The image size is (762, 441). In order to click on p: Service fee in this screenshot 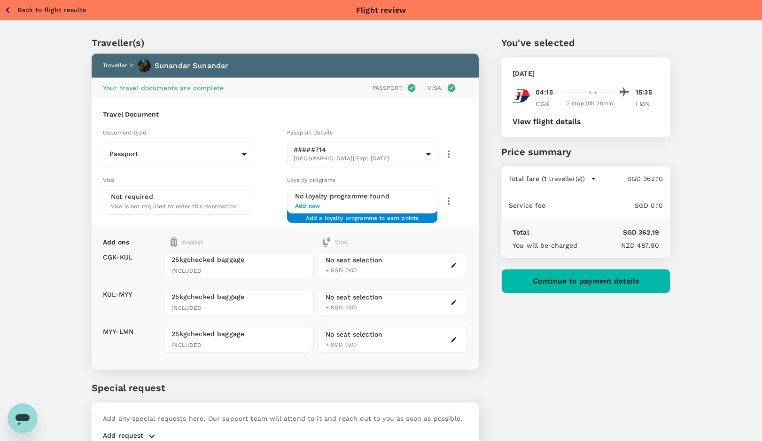, I will do `click(527, 205)`.